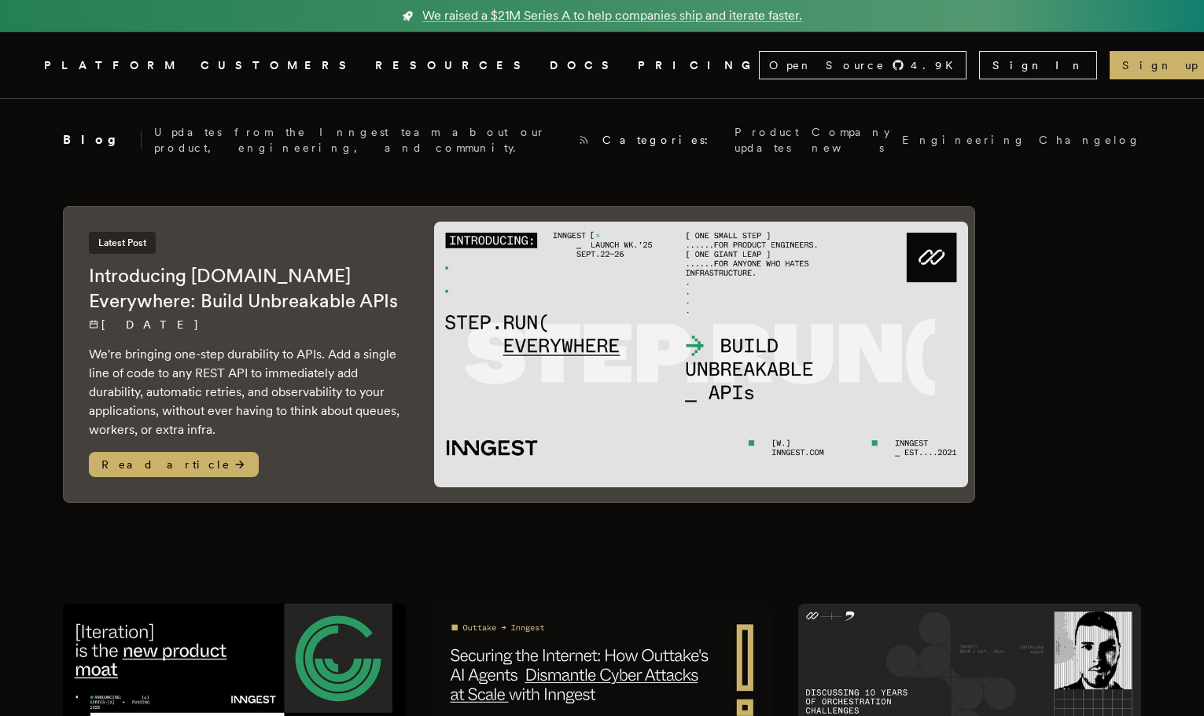 This screenshot has height=716, width=1204. I want to click on a: CUSTOMERS, so click(278, 65).